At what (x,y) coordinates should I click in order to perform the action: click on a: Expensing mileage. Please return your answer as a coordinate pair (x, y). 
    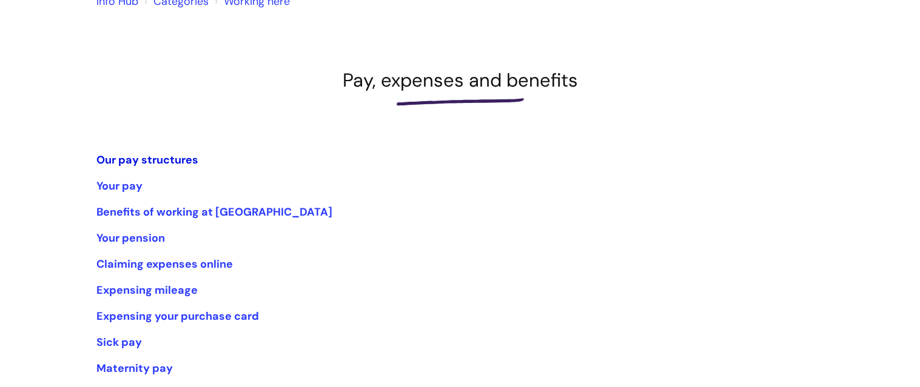
    Looking at the image, I should click on (147, 290).